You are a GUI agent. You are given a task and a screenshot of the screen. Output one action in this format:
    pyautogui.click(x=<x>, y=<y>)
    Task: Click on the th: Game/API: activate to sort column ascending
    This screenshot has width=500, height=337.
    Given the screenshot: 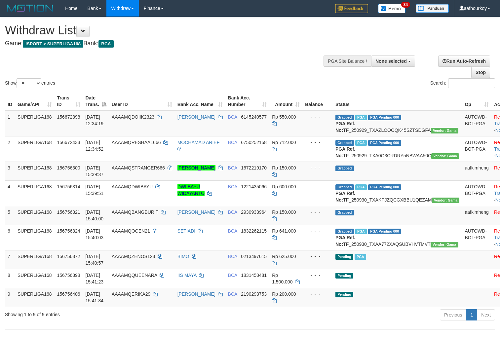 What is the action you would take?
    pyautogui.click(x=35, y=101)
    